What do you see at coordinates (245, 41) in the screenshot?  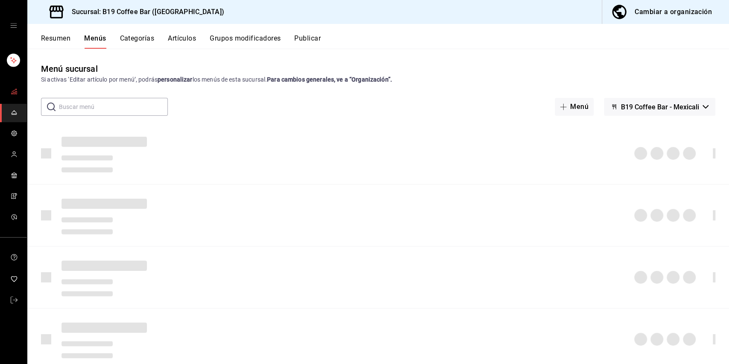 I see `button: Grupos modificadores` at bounding box center [245, 41].